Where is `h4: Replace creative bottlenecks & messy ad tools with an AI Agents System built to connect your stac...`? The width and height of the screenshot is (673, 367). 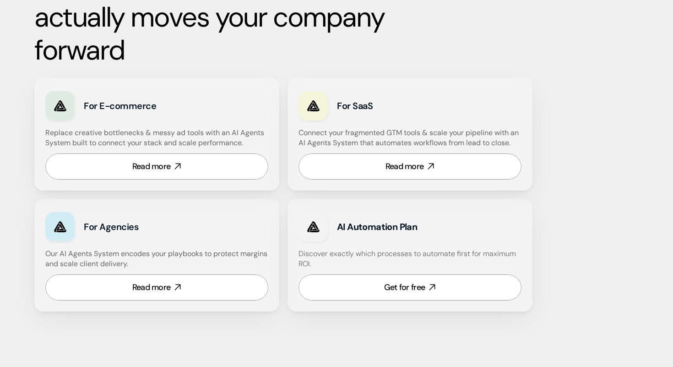 h4: Replace creative bottlenecks & messy ad tools with an AI Agents System built to connect your stac... is located at coordinates (156, 138).